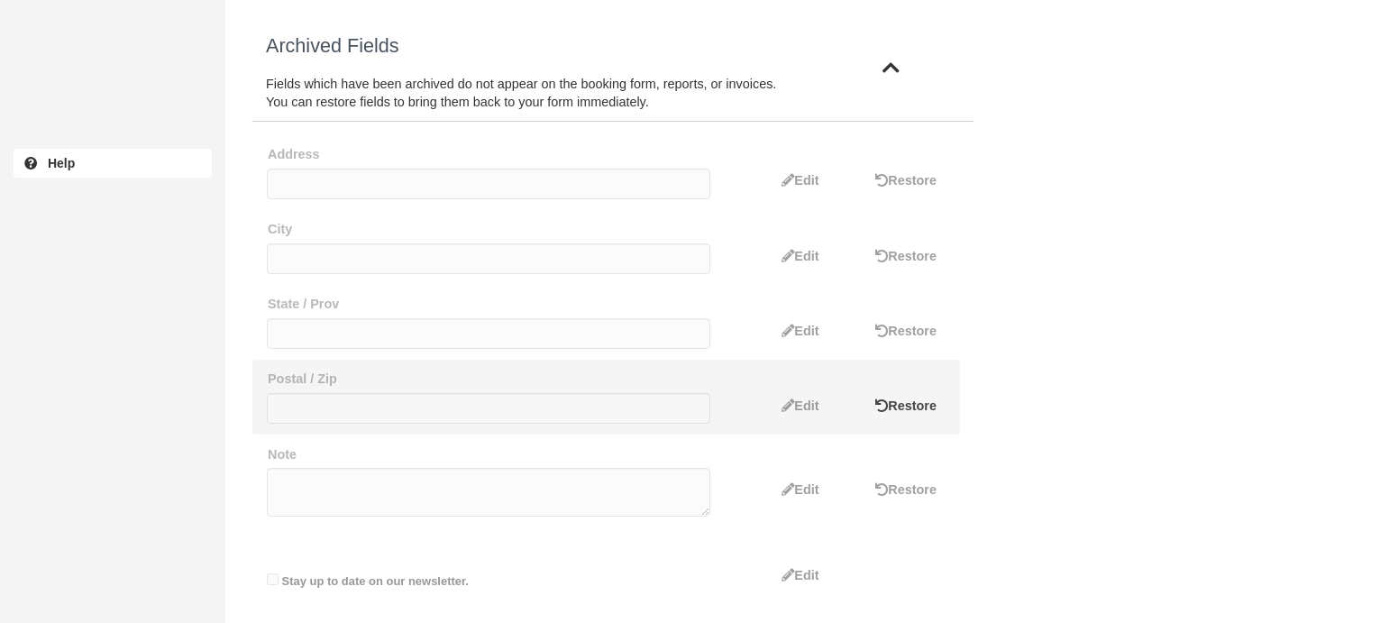  I want to click on label: State / Prov, so click(303, 304).